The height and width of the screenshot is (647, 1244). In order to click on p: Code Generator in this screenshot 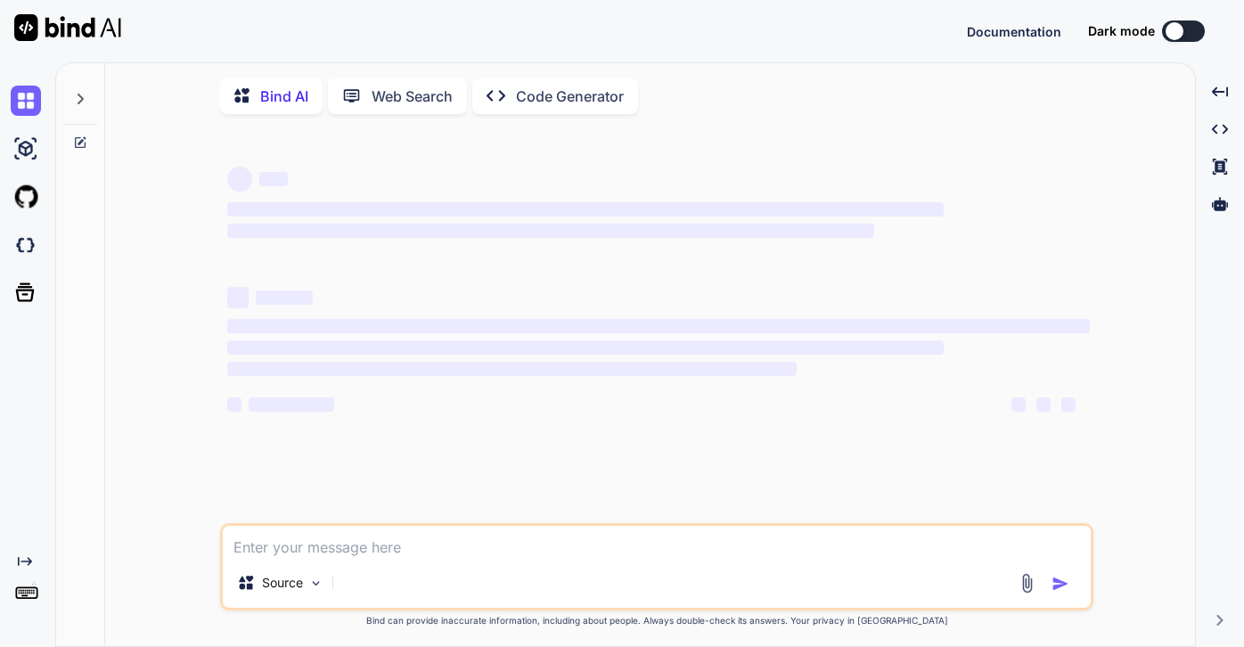, I will do `click(570, 96)`.